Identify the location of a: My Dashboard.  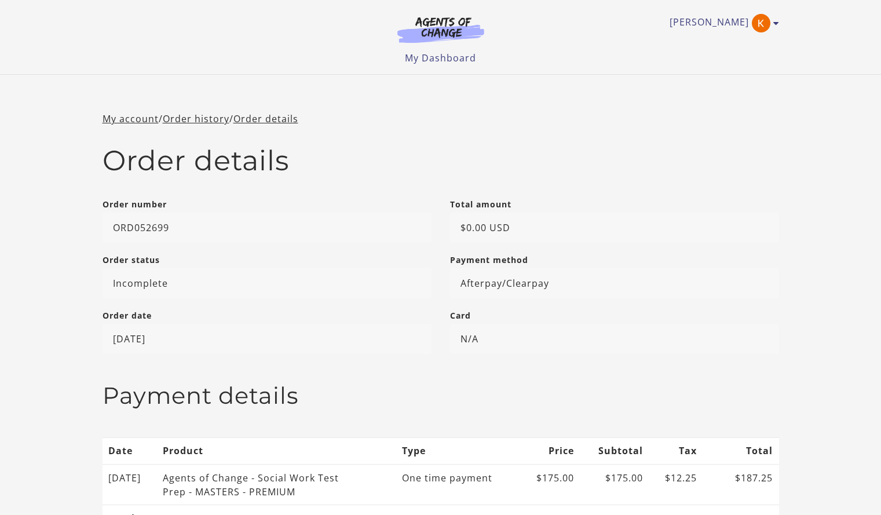
(440, 58).